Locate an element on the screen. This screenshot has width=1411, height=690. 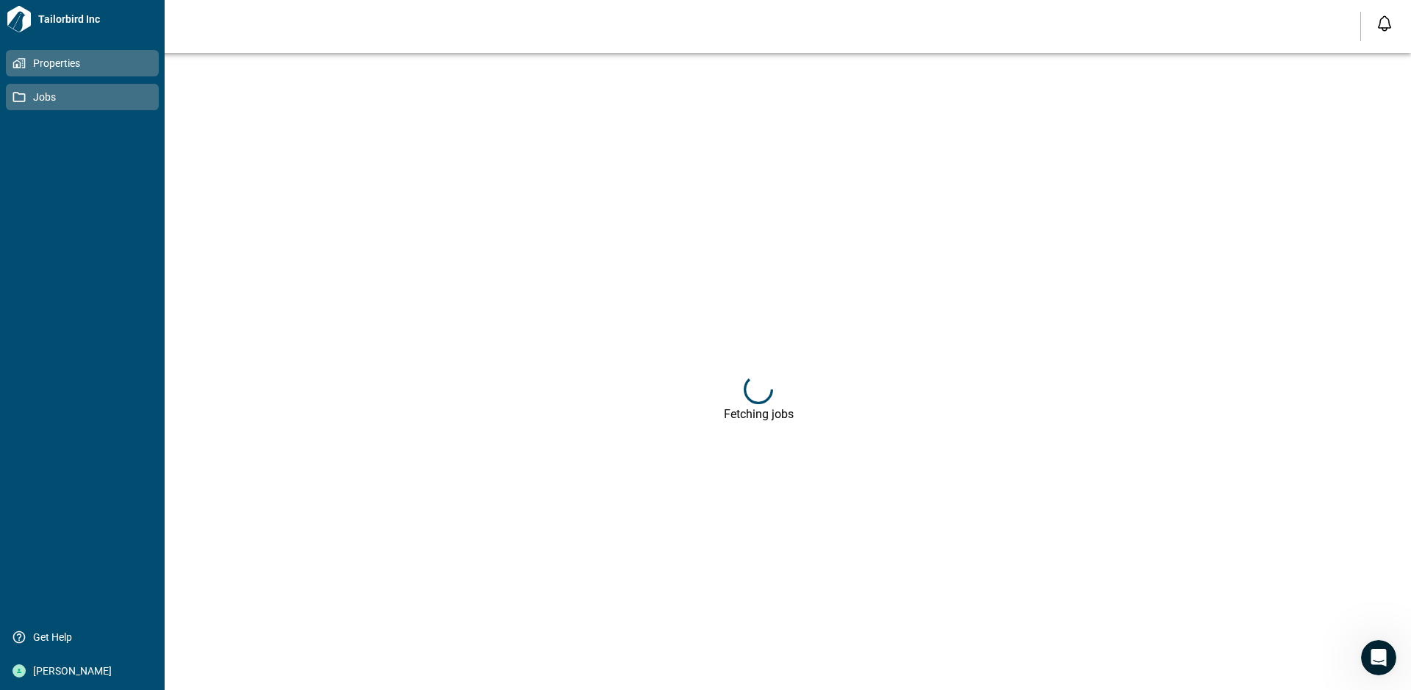
button: Open notification feed is located at coordinates (1385, 24).